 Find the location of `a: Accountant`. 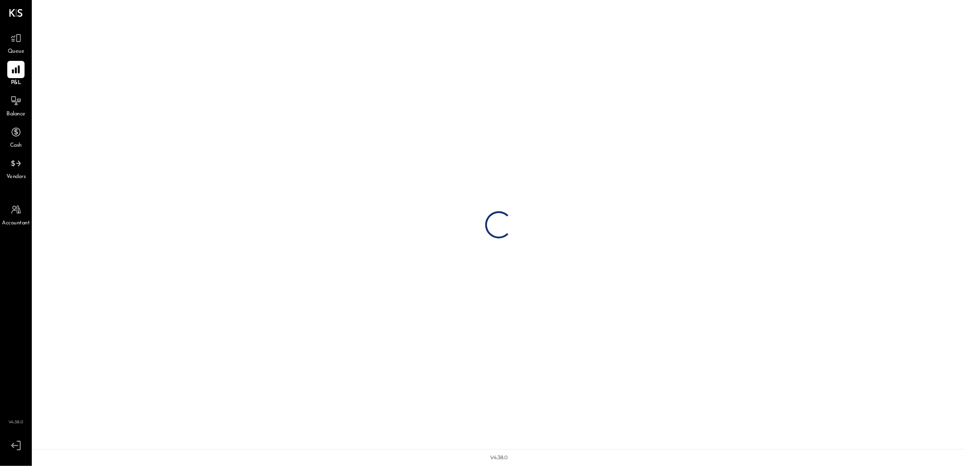

a: Accountant is located at coordinates (16, 214).